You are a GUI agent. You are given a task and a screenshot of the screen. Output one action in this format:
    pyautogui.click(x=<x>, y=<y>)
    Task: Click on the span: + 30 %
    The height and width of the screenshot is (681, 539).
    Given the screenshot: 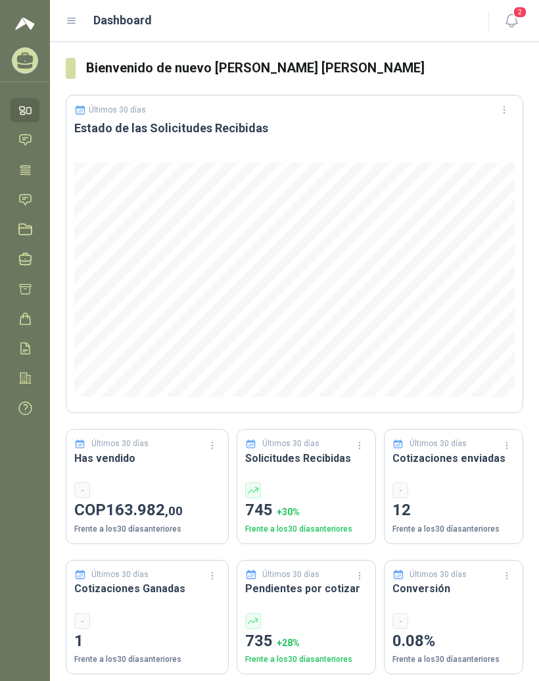 What is the action you would take?
    pyautogui.click(x=288, y=512)
    